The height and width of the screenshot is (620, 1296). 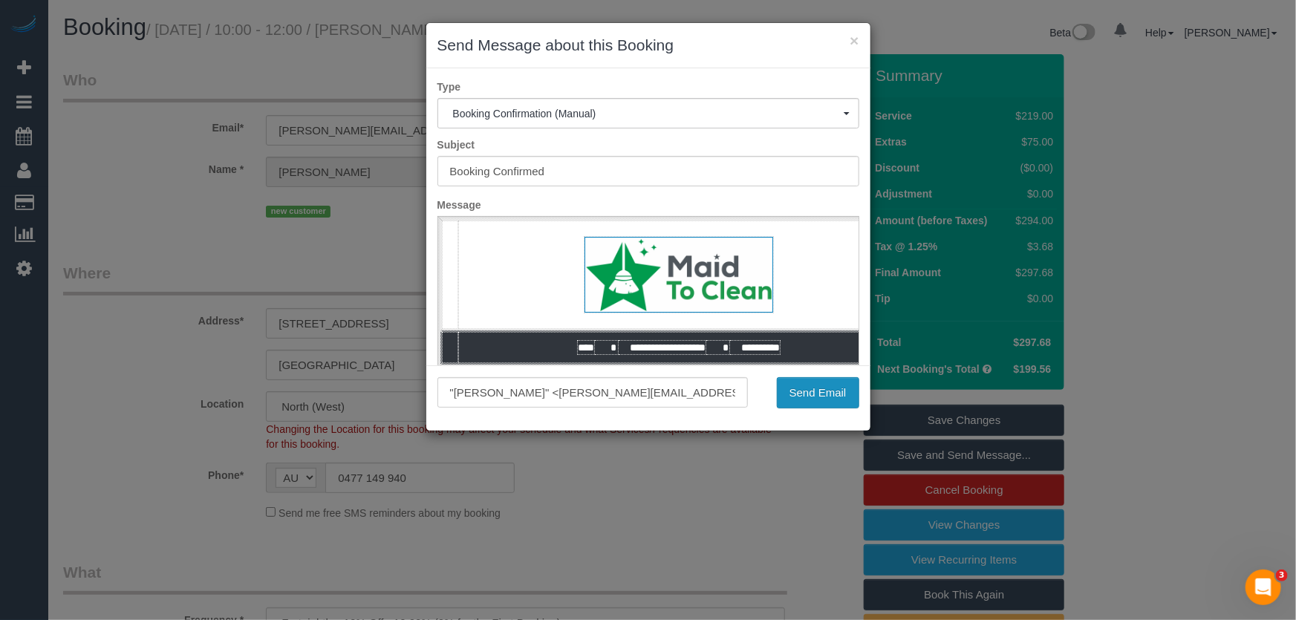 What do you see at coordinates (648, 45) in the screenshot?
I see `h3: Send Message about this Booking` at bounding box center [648, 45].